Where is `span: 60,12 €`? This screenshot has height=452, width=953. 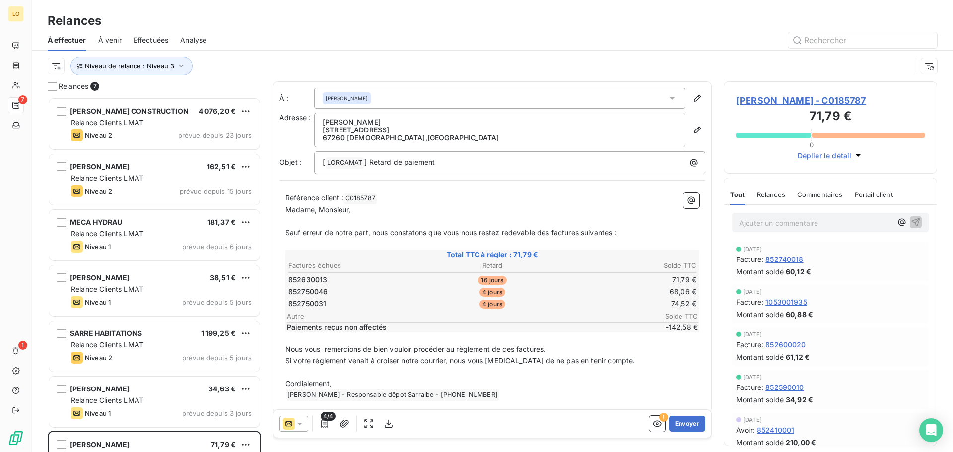
span: 60,12 € is located at coordinates (798, 271).